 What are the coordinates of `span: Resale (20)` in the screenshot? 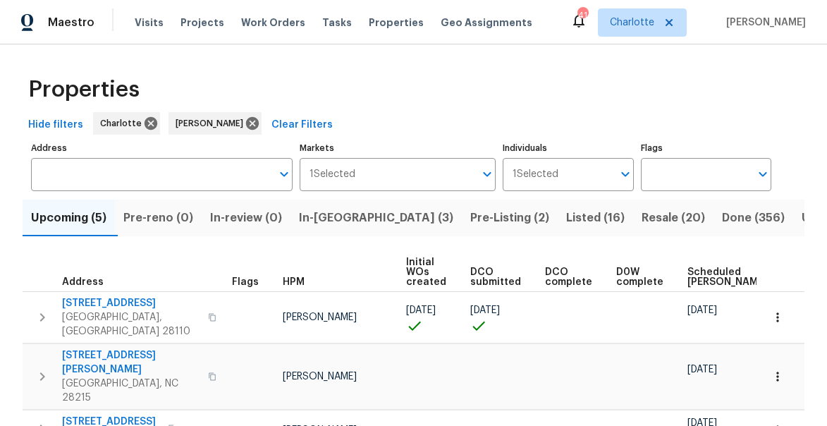 It's located at (673, 218).